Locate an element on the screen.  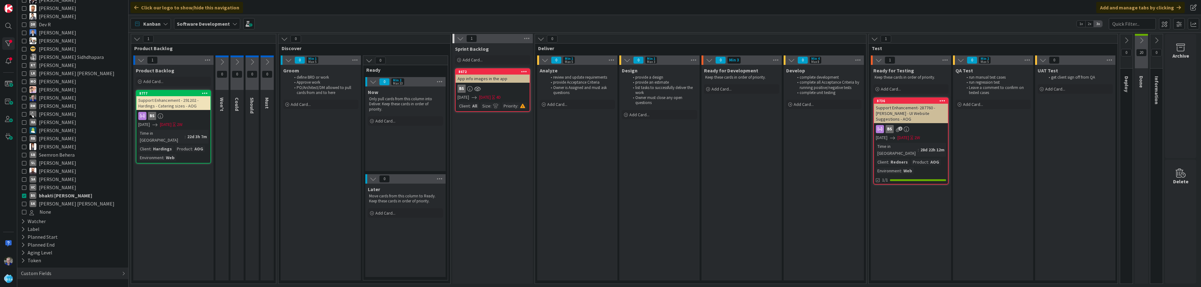
span: Kanban is located at coordinates (152, 24).